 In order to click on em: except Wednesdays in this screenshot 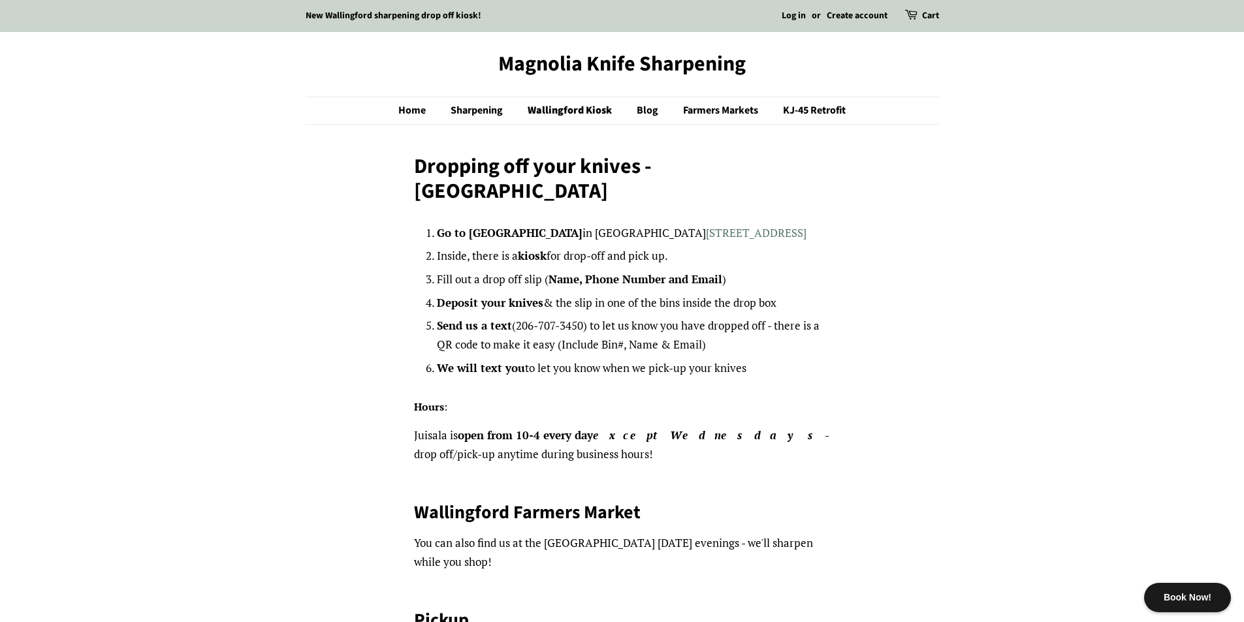, I will do `click(709, 435)`.